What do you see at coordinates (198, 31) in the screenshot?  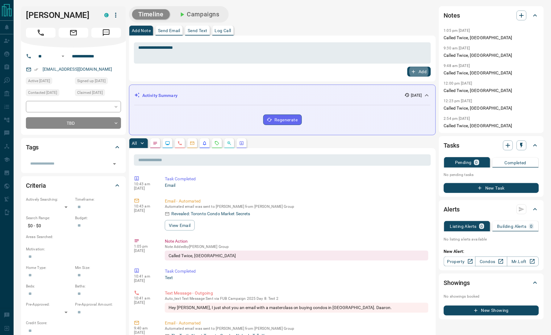 I see `p: Send Text` at bounding box center [198, 31].